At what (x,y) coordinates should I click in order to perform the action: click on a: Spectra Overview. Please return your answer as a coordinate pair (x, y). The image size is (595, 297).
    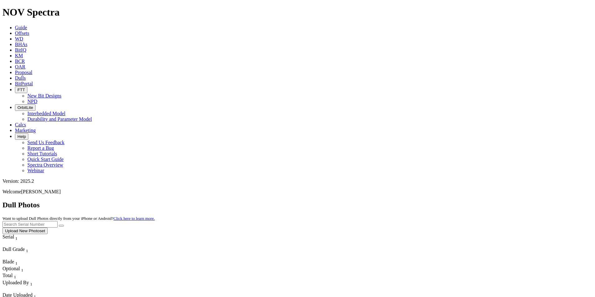
    Looking at the image, I should click on (45, 165).